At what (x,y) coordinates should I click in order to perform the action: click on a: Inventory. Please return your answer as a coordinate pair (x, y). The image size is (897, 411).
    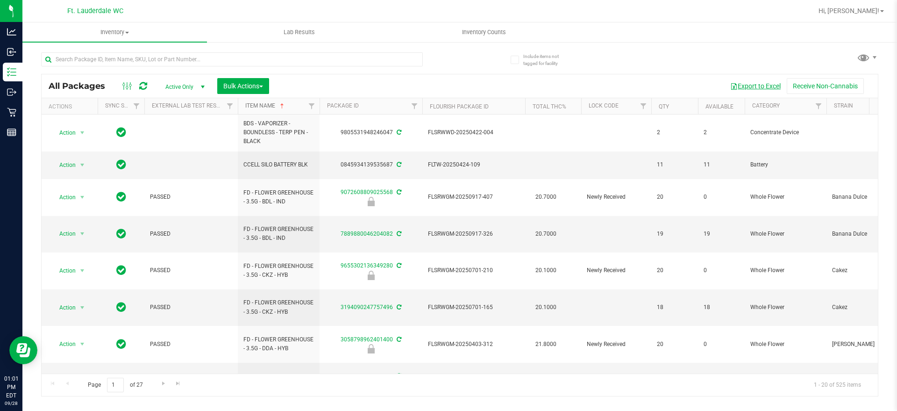
    Looking at the image, I should click on (114, 32).